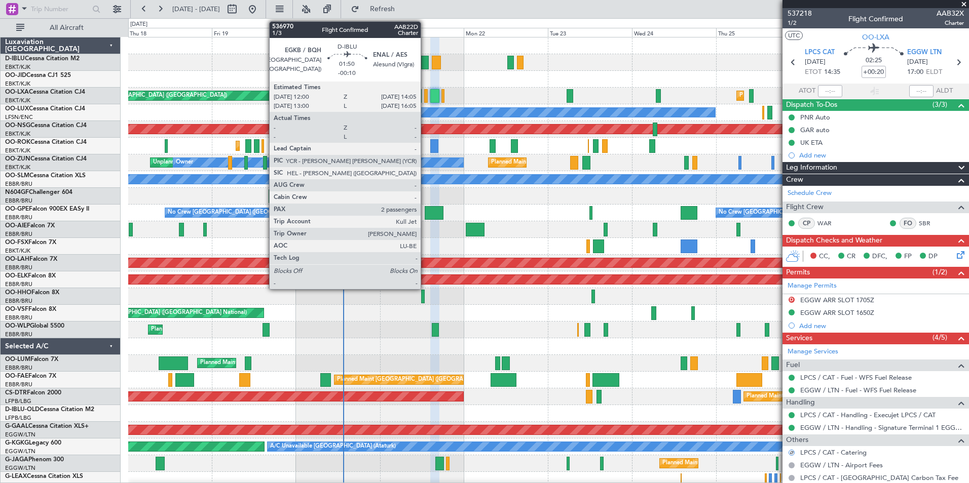  Describe the element at coordinates (837, 313) in the screenshot. I see `div: EGGW ARR SLOT 1650Z` at that location.